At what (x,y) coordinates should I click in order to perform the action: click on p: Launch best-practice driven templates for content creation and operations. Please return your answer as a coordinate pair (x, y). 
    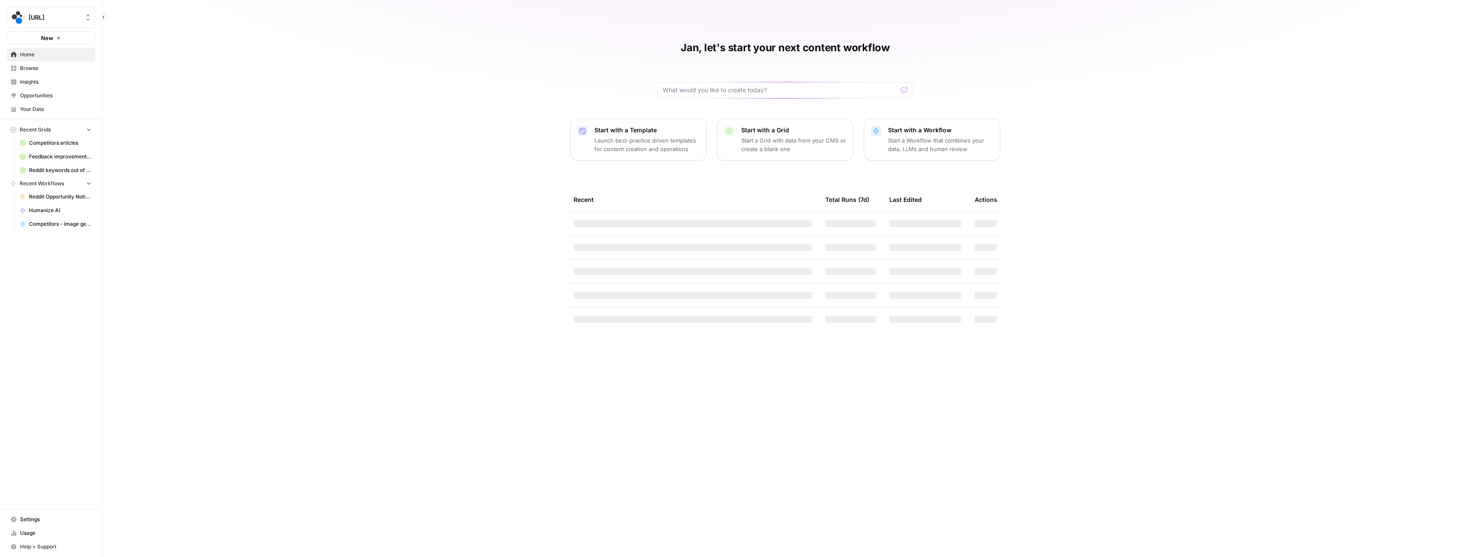
    Looking at the image, I should click on (647, 145).